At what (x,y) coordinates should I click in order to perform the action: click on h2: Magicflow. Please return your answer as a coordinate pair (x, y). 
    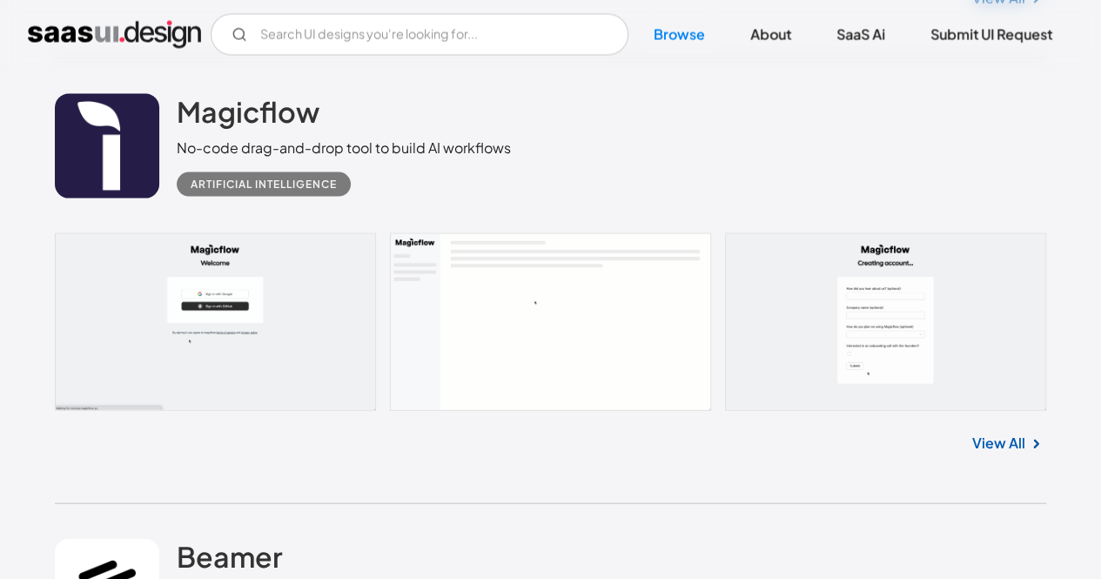
    Looking at the image, I should click on (248, 111).